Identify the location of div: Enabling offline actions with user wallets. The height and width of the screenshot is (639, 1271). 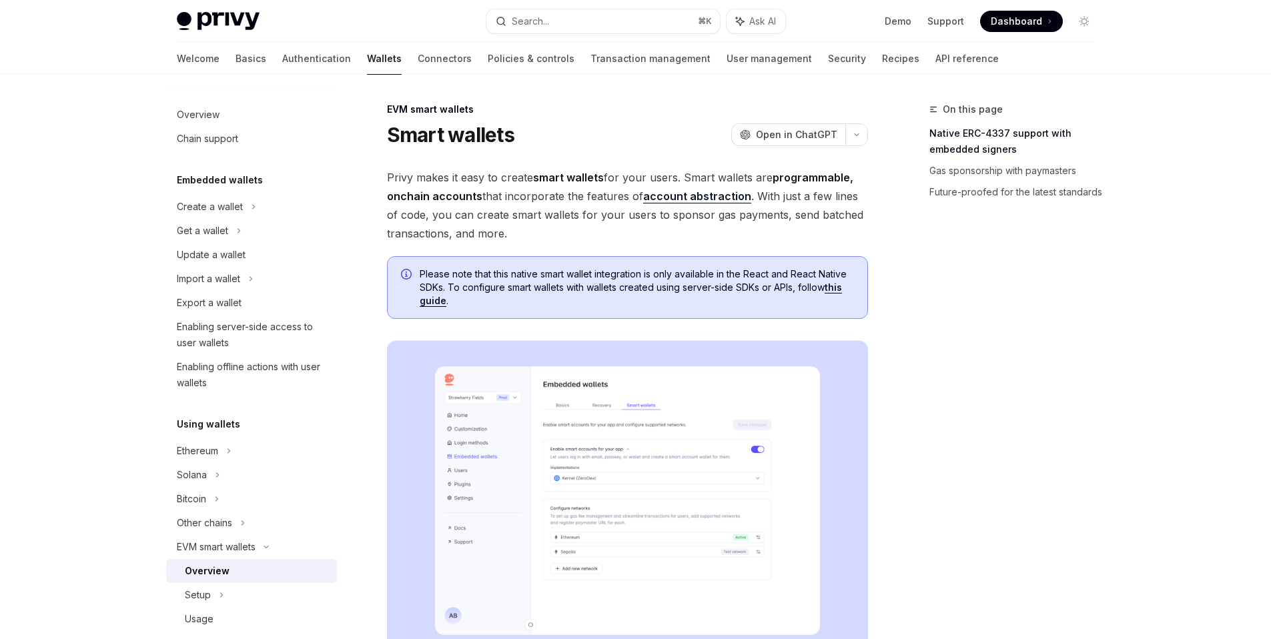
(253, 375).